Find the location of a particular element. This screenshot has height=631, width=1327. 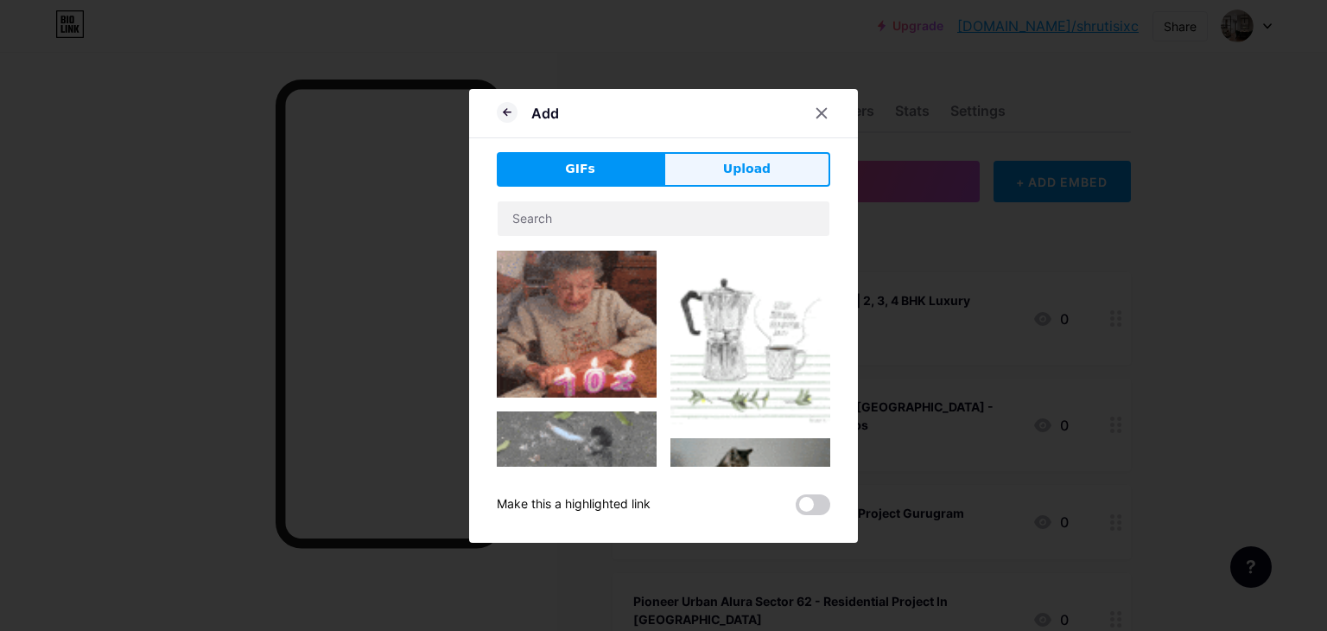

div: Add is located at coordinates (545, 113).